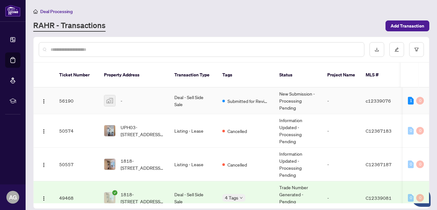 The width and height of the screenshot is (437, 210). I want to click on td: Deal - Sell Side Sale, so click(193, 101).